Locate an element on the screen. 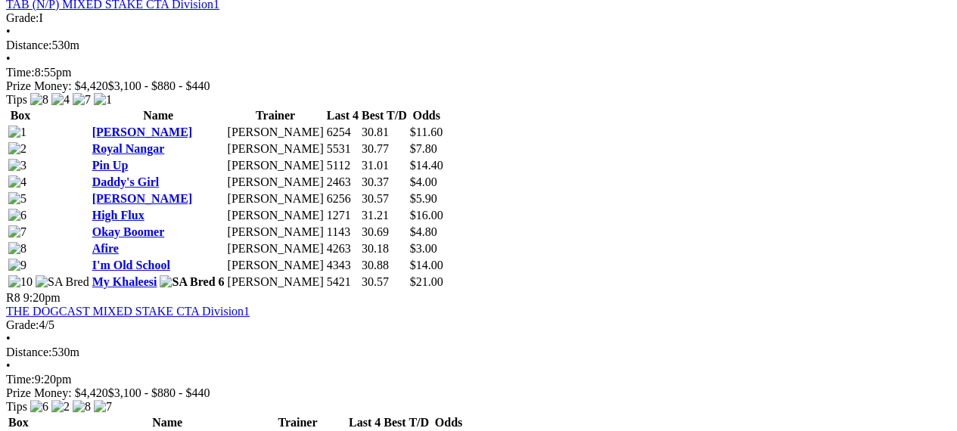 This screenshot has width=957, height=431. td: 1271 is located at coordinates (343, 216).